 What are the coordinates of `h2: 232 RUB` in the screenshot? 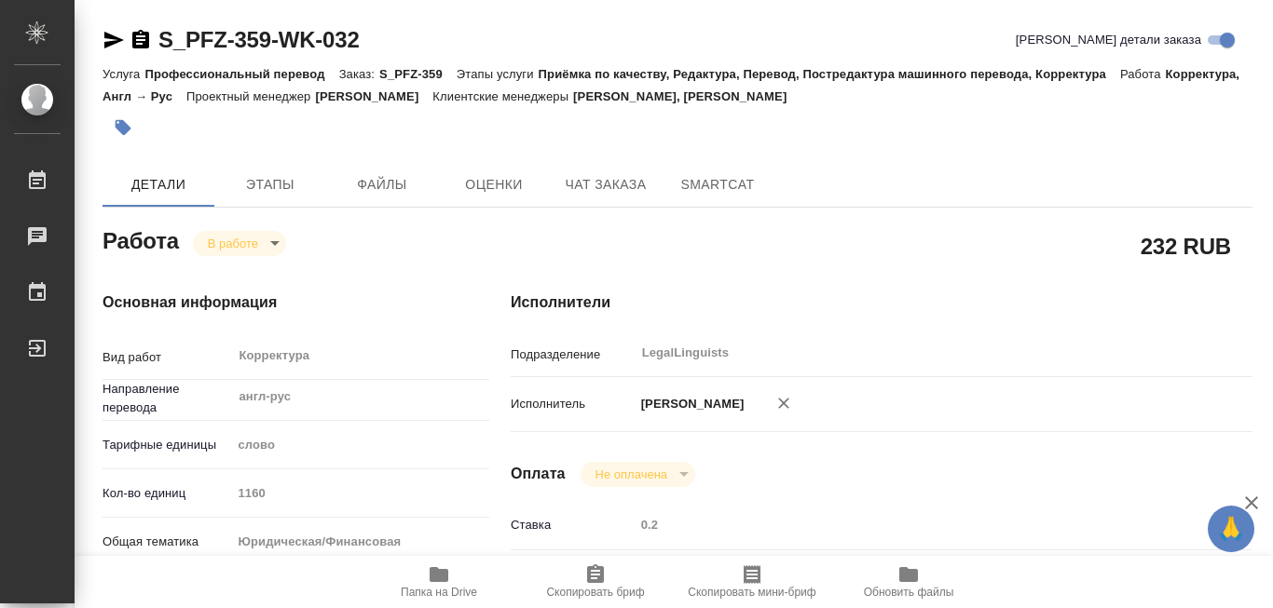 It's located at (1185, 246).